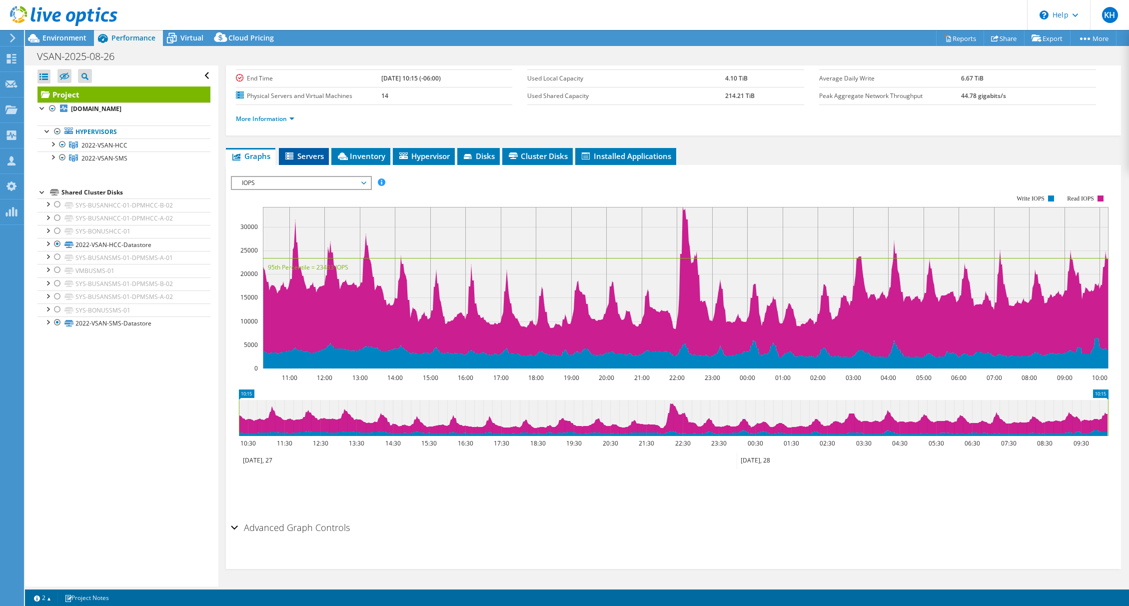  What do you see at coordinates (899, 443) in the screenshot?
I see `text: 04:30` at bounding box center [899, 443].